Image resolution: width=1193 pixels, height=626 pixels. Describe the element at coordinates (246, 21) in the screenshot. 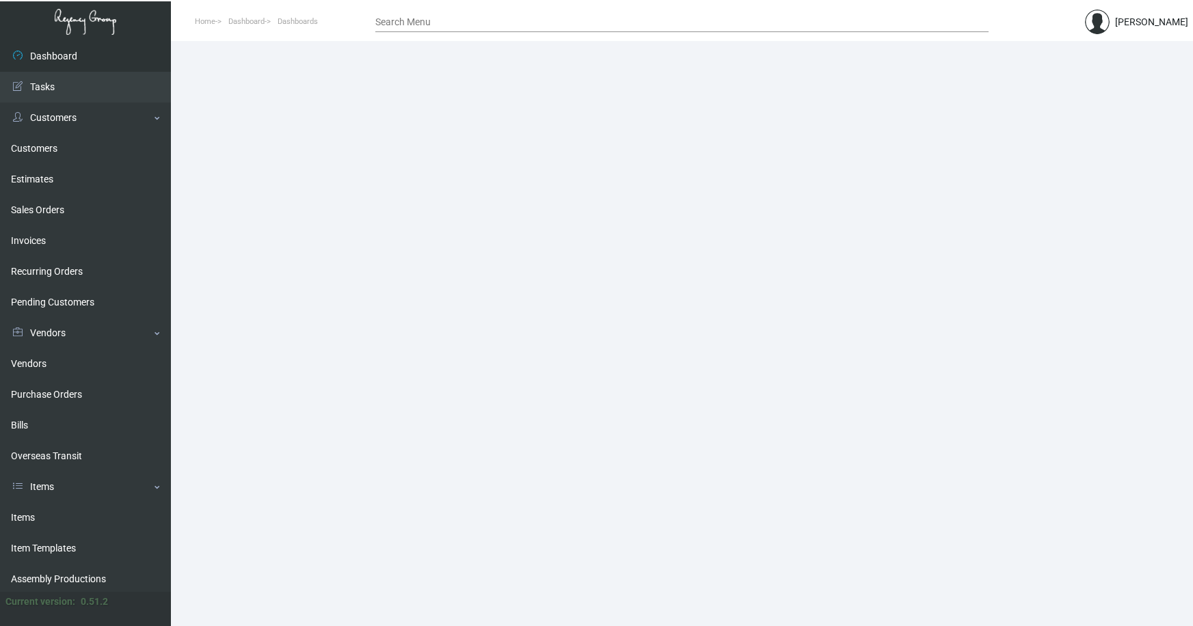

I see `span: Dashboard` at that location.